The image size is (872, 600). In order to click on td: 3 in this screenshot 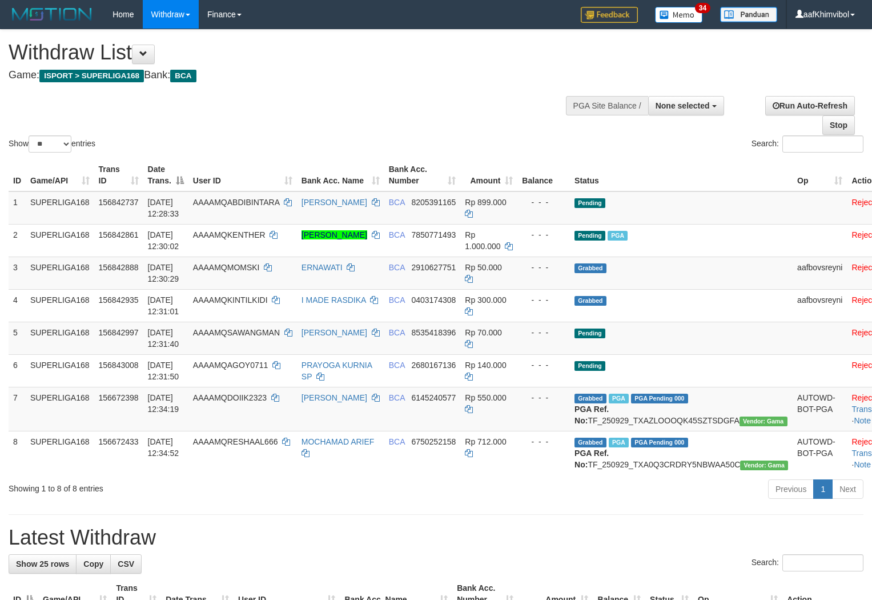, I will do `click(17, 272)`.